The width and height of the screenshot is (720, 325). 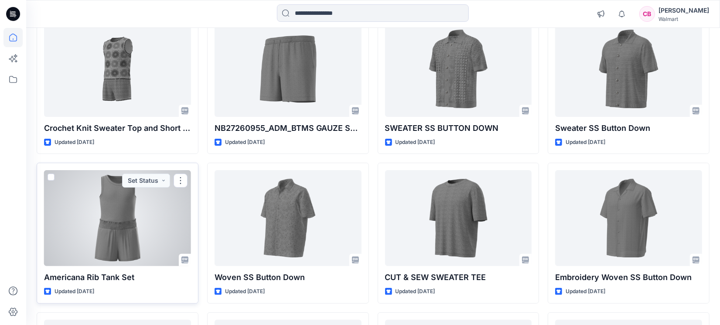 What do you see at coordinates (117, 128) in the screenshot?
I see `p: Crochet Knit Sweater Top and Short Set 2` at bounding box center [117, 128].